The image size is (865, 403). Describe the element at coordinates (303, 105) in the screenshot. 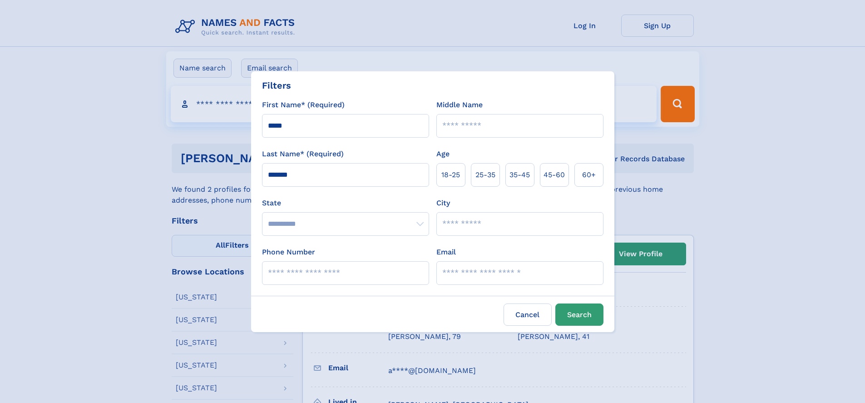

I see `label: First Name* (Required)` at that location.